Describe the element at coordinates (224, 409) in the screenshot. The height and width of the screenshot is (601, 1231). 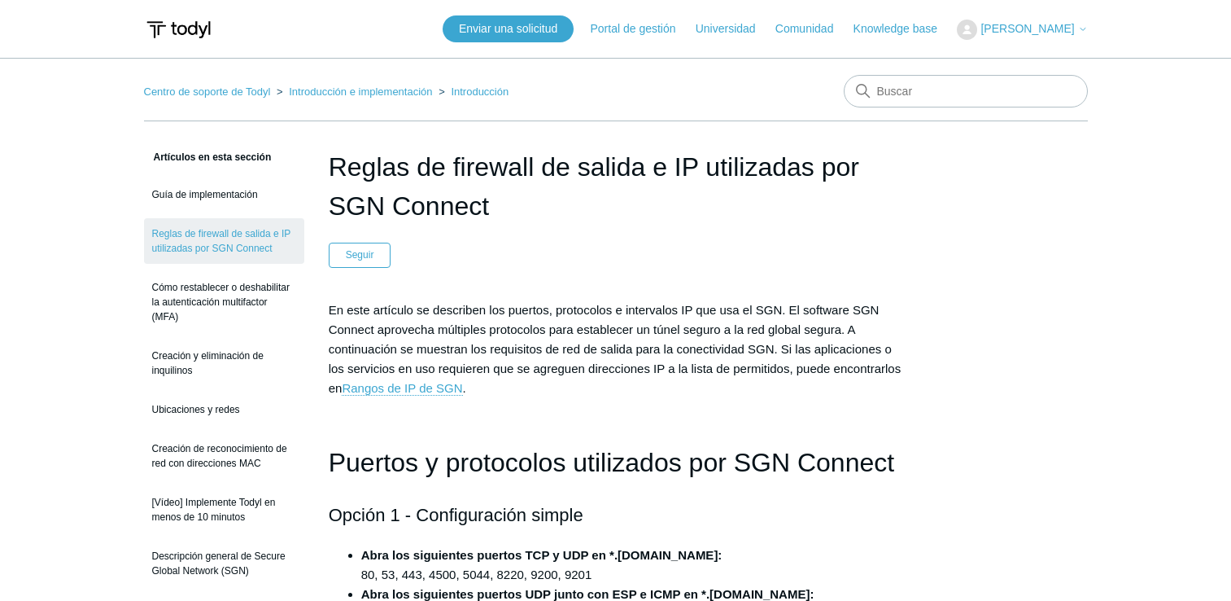
I see `a: Ubicaciones y redes` at that location.